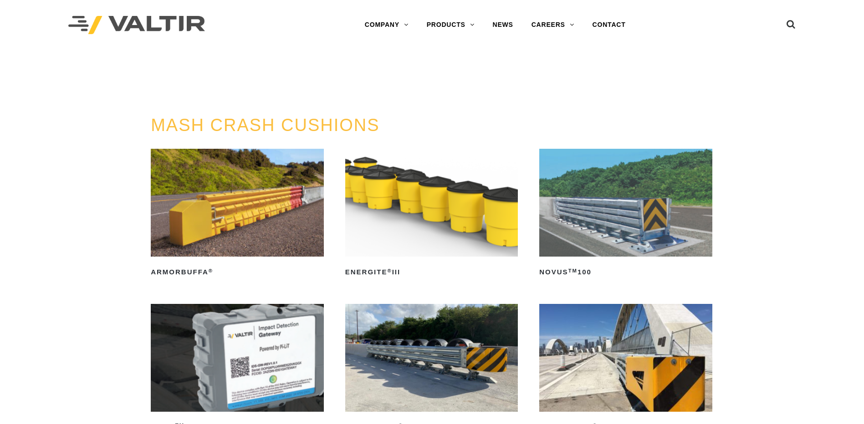 Image resolution: width=864 pixels, height=424 pixels. What do you see at coordinates (237, 272) in the screenshot?
I see `h2: ArmorBuffa` at bounding box center [237, 272].